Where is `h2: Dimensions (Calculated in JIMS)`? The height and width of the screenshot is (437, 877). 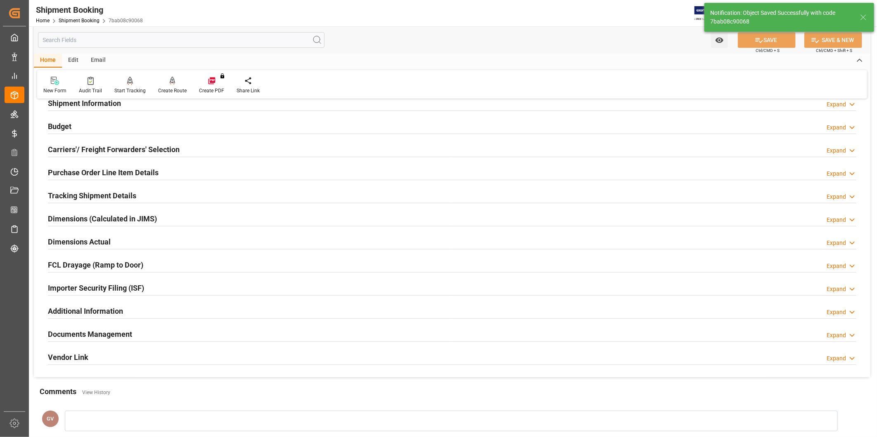 h2: Dimensions (Calculated in JIMS) is located at coordinates (102, 219).